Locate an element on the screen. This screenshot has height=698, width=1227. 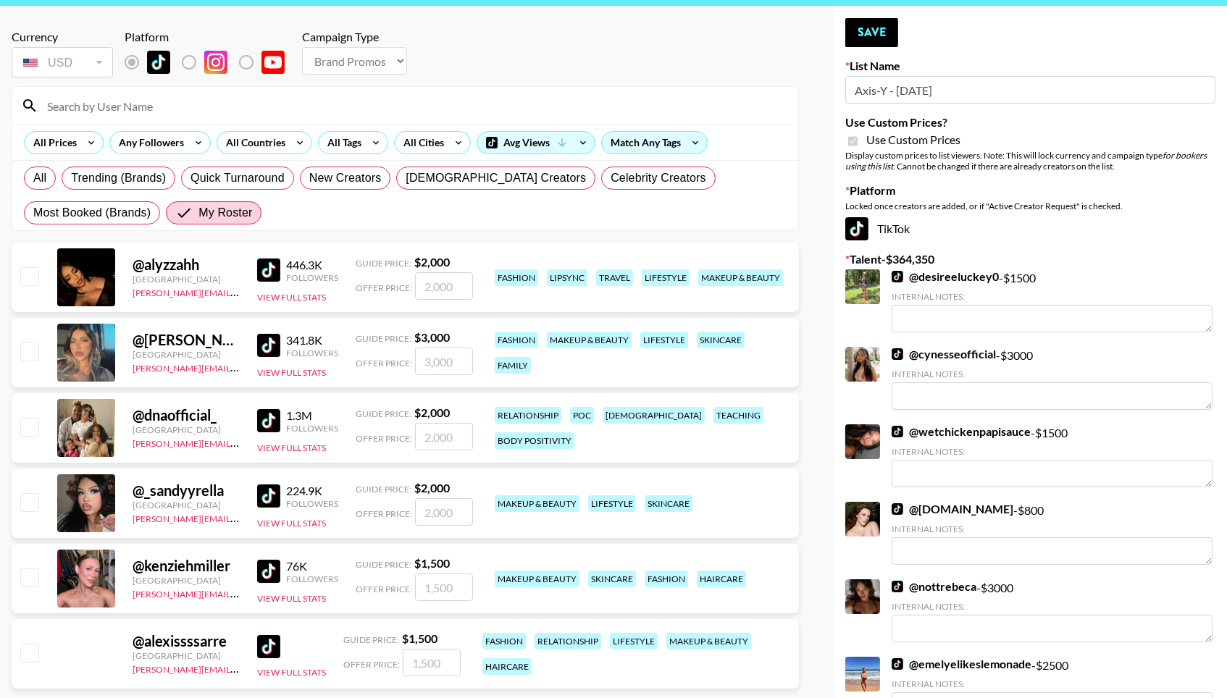
a: @desireeluckey0 is located at coordinates (945, 277).